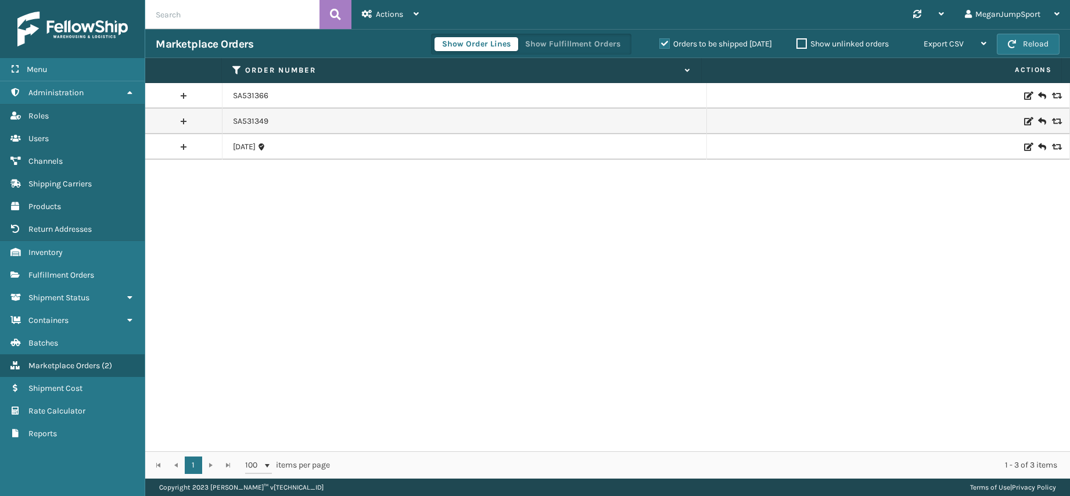 This screenshot has width=1070, height=496. I want to click on span: 100, so click(254, 465).